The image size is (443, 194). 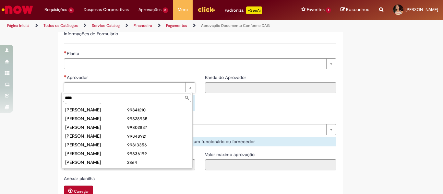 I want to click on div: 2864, so click(x=158, y=163).